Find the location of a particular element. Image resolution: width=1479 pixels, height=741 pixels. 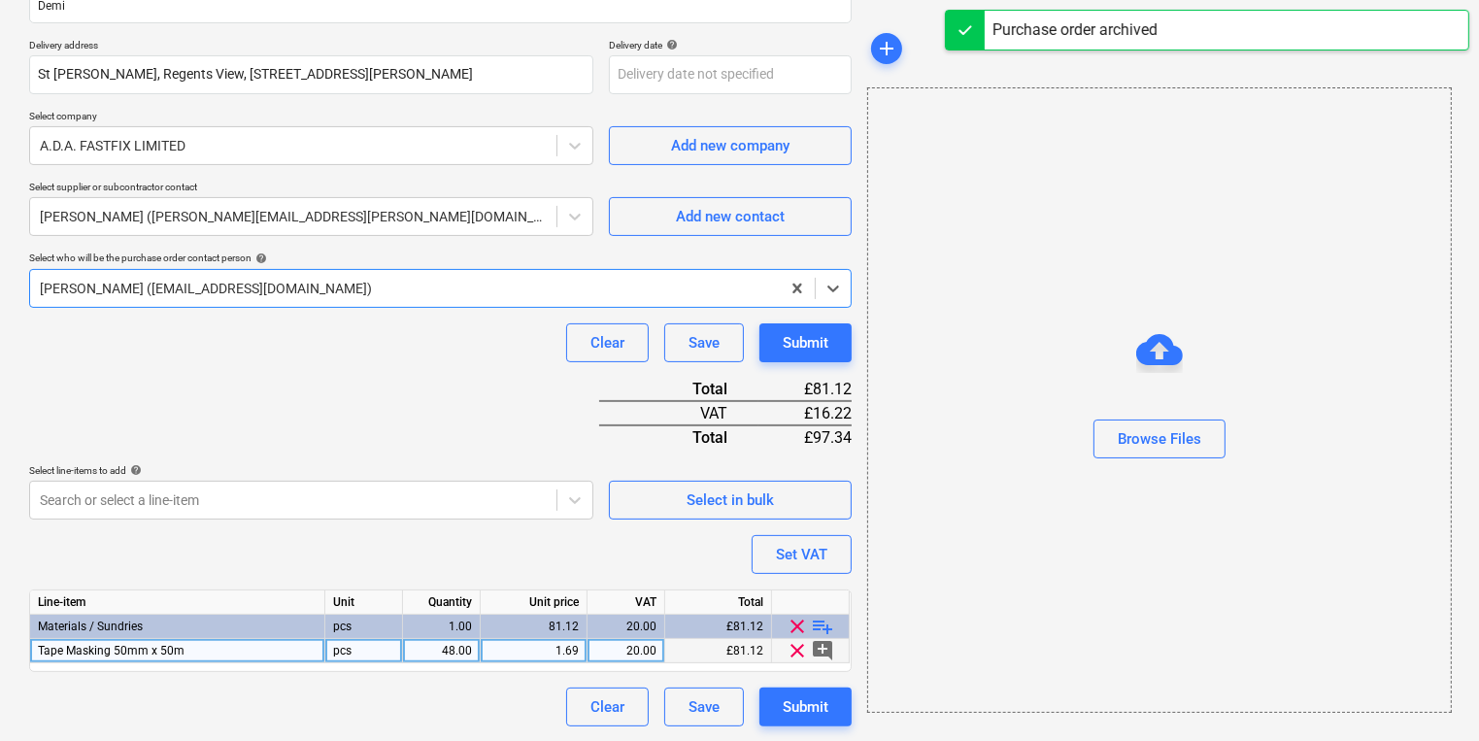

input: Delivery address is located at coordinates (311, 75).